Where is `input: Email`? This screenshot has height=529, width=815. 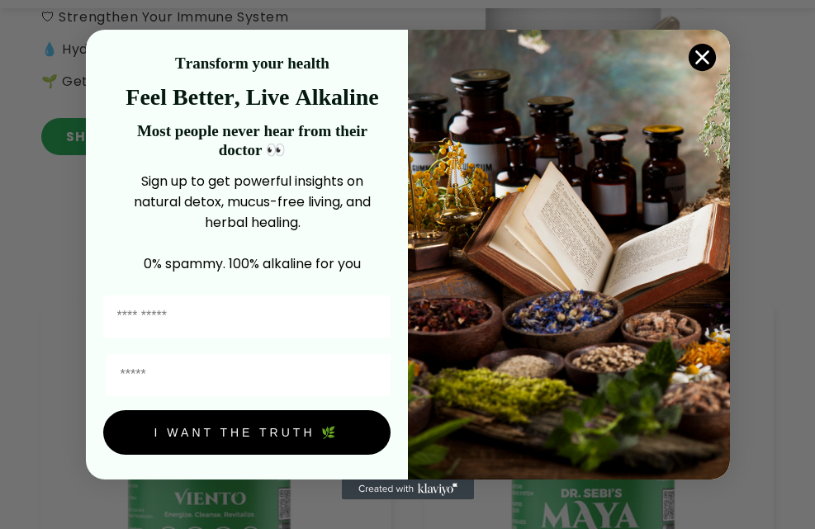
input: Email is located at coordinates (248, 375).